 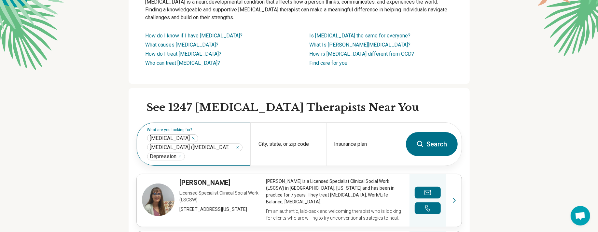 What do you see at coordinates (329, 63) in the screenshot?
I see `a: Find care for you` at bounding box center [329, 63].